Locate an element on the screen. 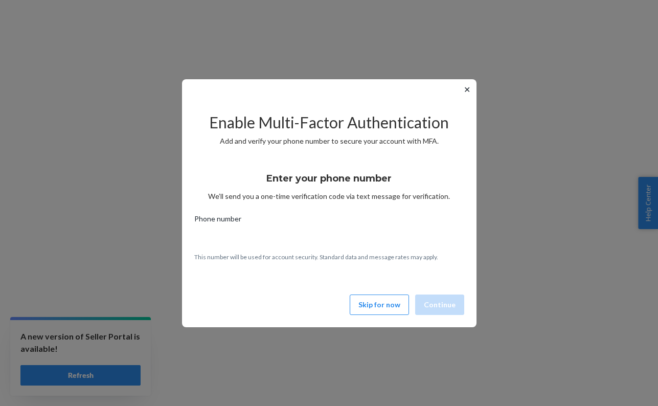  p: This number will be used for account security. Standard data and message rates may apply. is located at coordinates (329, 257).